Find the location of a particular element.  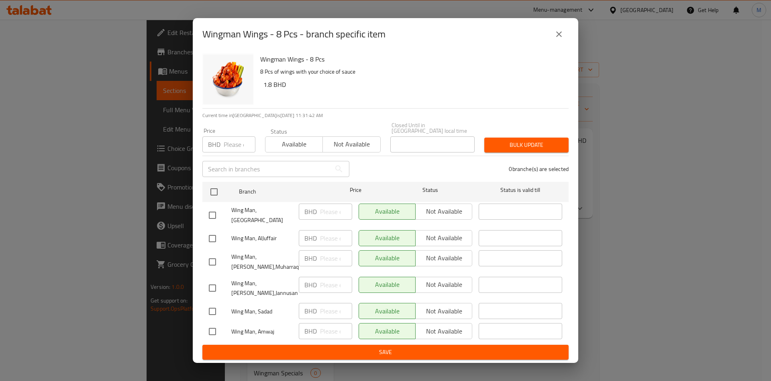

h2: Wingman Wings - 8 Pcs - branch specific item is located at coordinates (294, 34).